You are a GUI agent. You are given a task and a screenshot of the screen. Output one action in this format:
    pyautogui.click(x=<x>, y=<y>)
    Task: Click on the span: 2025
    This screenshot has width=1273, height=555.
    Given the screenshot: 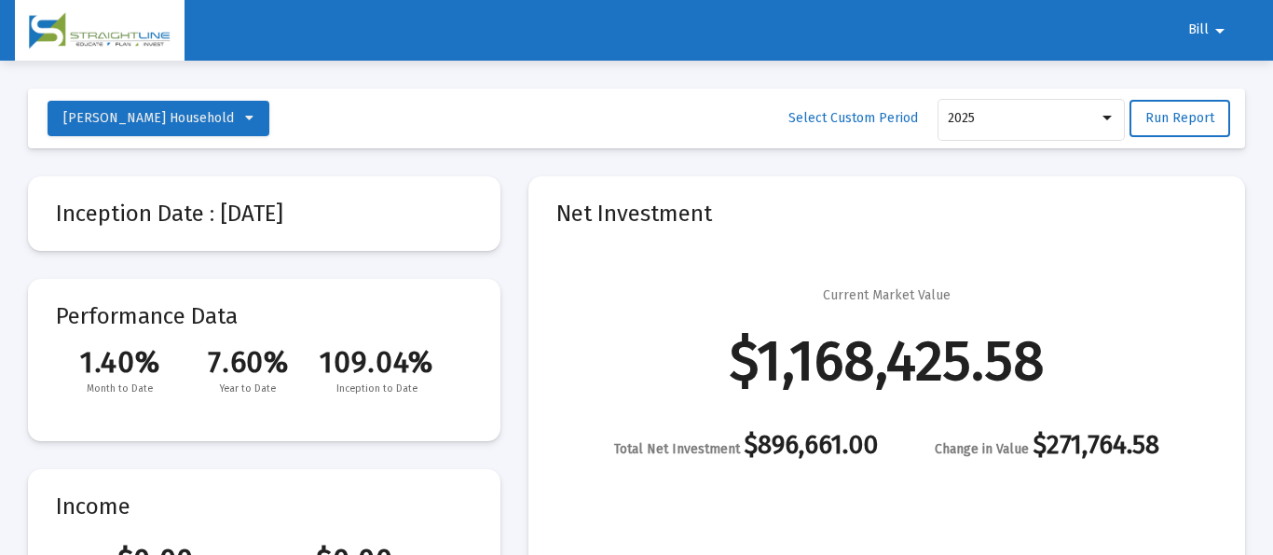 What is the action you would take?
    pyautogui.click(x=961, y=117)
    